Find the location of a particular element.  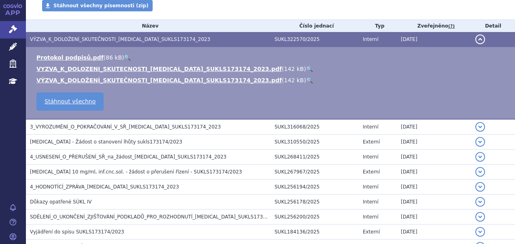

th: Zveřejněno is located at coordinates (434, 26).